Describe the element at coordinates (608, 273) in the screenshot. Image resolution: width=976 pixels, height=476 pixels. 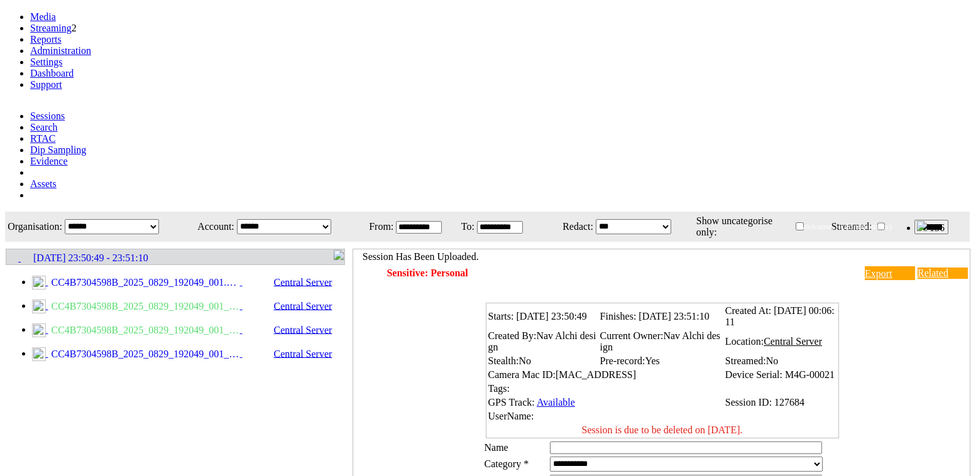
I see `td: Sensitive: Personal` at that location.